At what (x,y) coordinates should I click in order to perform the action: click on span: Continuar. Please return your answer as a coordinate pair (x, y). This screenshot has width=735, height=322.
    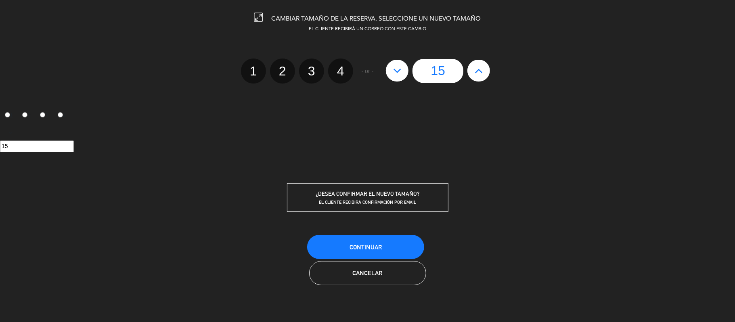
    Looking at the image, I should click on (365, 247).